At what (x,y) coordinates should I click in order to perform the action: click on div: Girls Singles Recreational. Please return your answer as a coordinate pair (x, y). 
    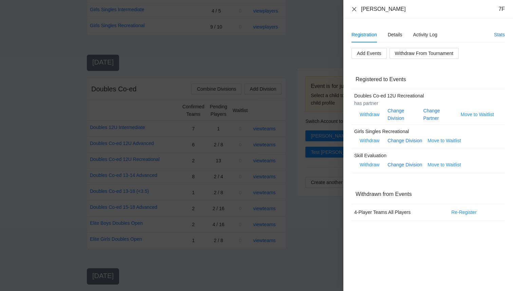
    Looking at the image, I should click on (425, 131).